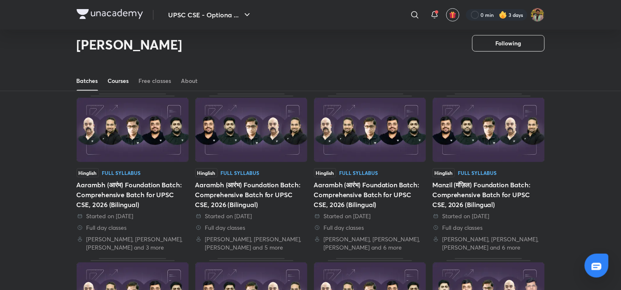 The width and height of the screenshot is (621, 290). Describe the element at coordinates (503, 15) in the screenshot. I see `img: streak` at that location.